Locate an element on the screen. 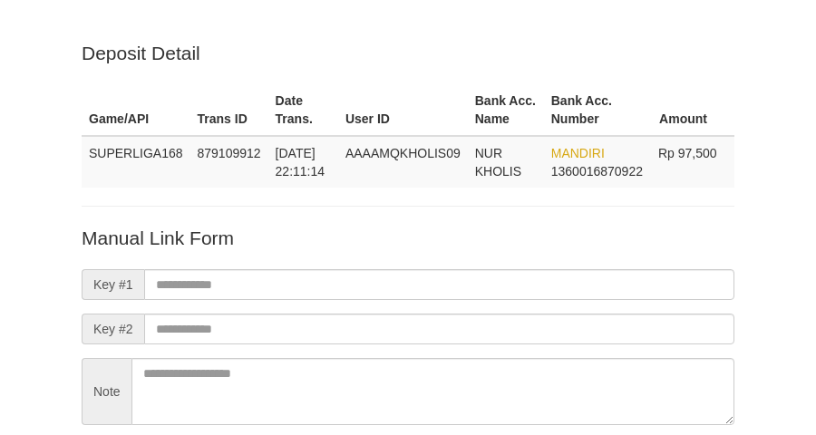  td: 879109912 is located at coordinates (229, 161).